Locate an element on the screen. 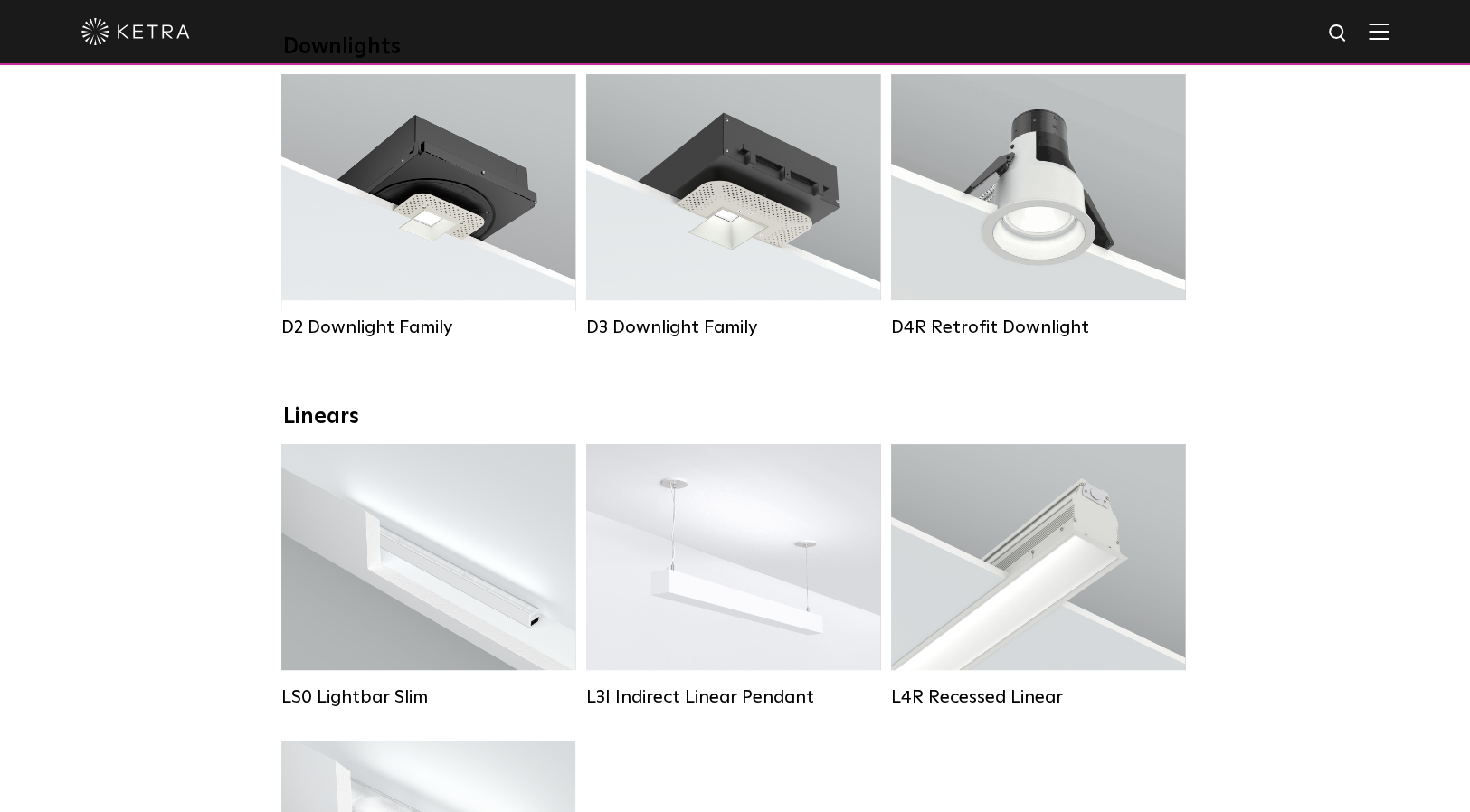  div: Linears is located at coordinates (735, 416).